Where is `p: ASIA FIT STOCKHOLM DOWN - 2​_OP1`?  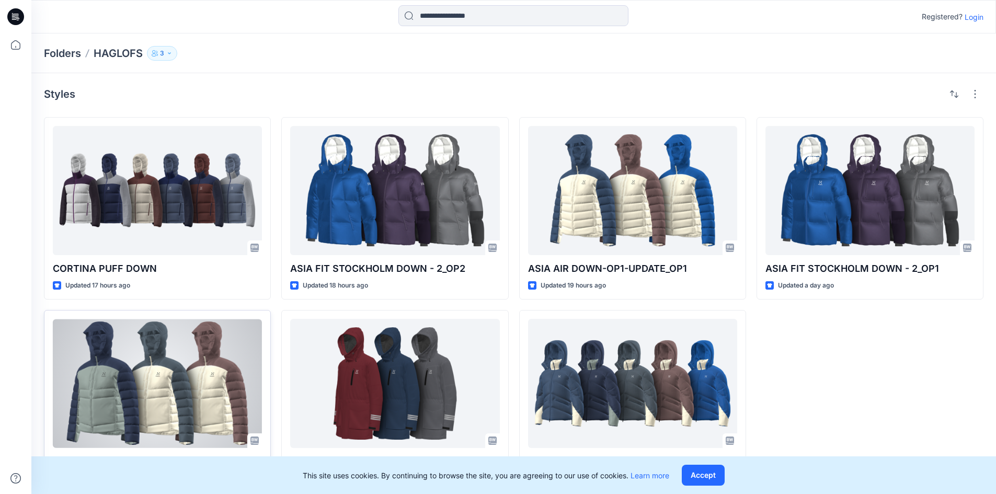
p: ASIA FIT STOCKHOLM DOWN - 2​_OP1 is located at coordinates (870, 269).